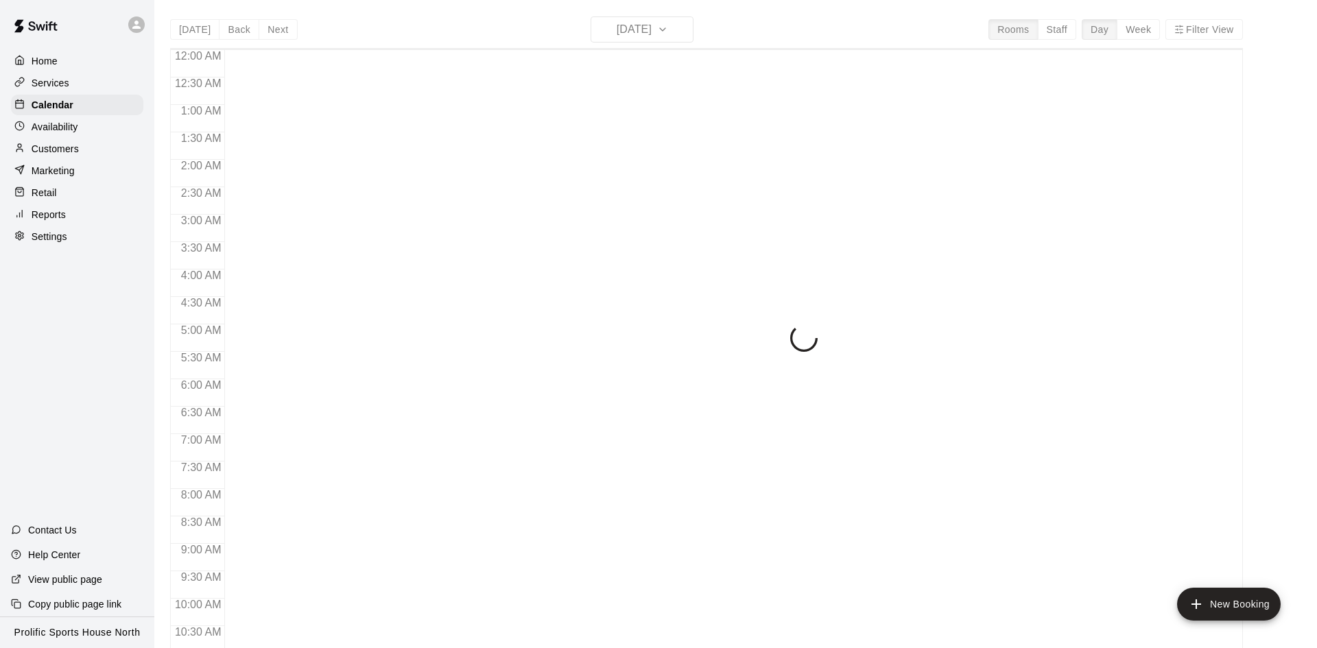 The image size is (1317, 648). What do you see at coordinates (77, 61) in the screenshot?
I see `div: Home` at bounding box center [77, 61].